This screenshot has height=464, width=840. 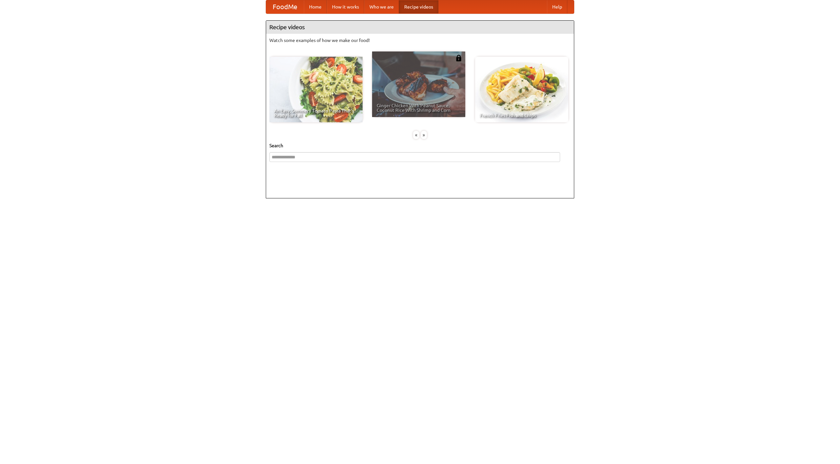 What do you see at coordinates (285, 7) in the screenshot?
I see `a: FoodMe` at bounding box center [285, 7].